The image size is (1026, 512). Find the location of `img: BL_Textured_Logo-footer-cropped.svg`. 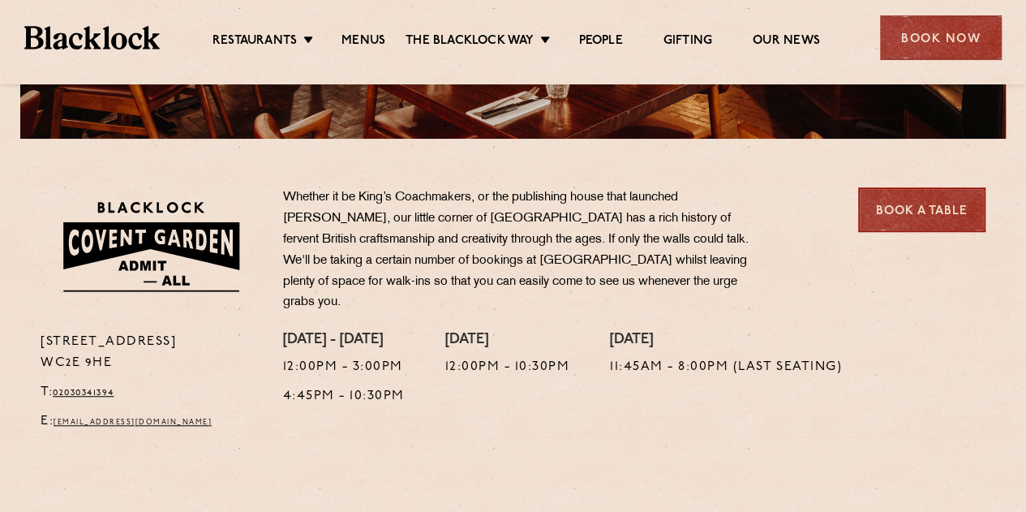

img: BL_Textured_Logo-footer-cropped.svg is located at coordinates (92, 37).